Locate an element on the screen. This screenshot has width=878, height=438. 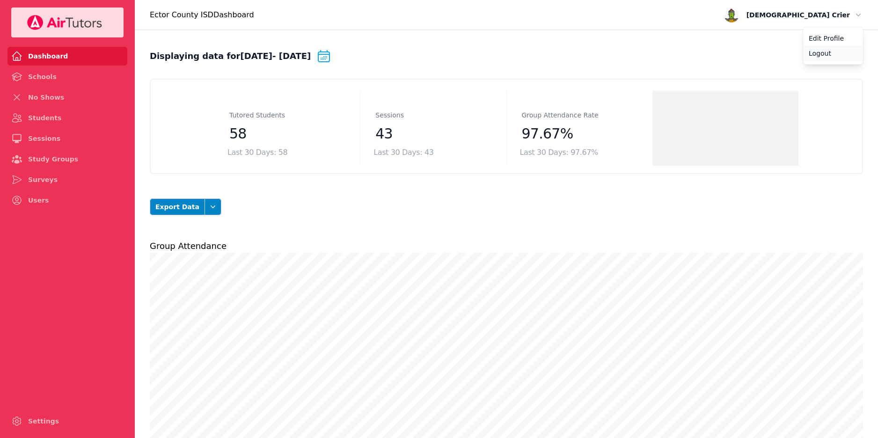
a: Settings is located at coordinates (67, 421).